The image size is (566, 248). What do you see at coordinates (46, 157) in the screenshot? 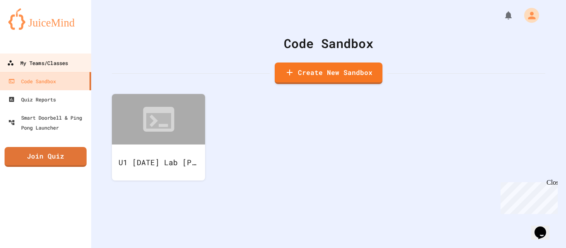
I see `a: Join Quiz` at bounding box center [46, 157].